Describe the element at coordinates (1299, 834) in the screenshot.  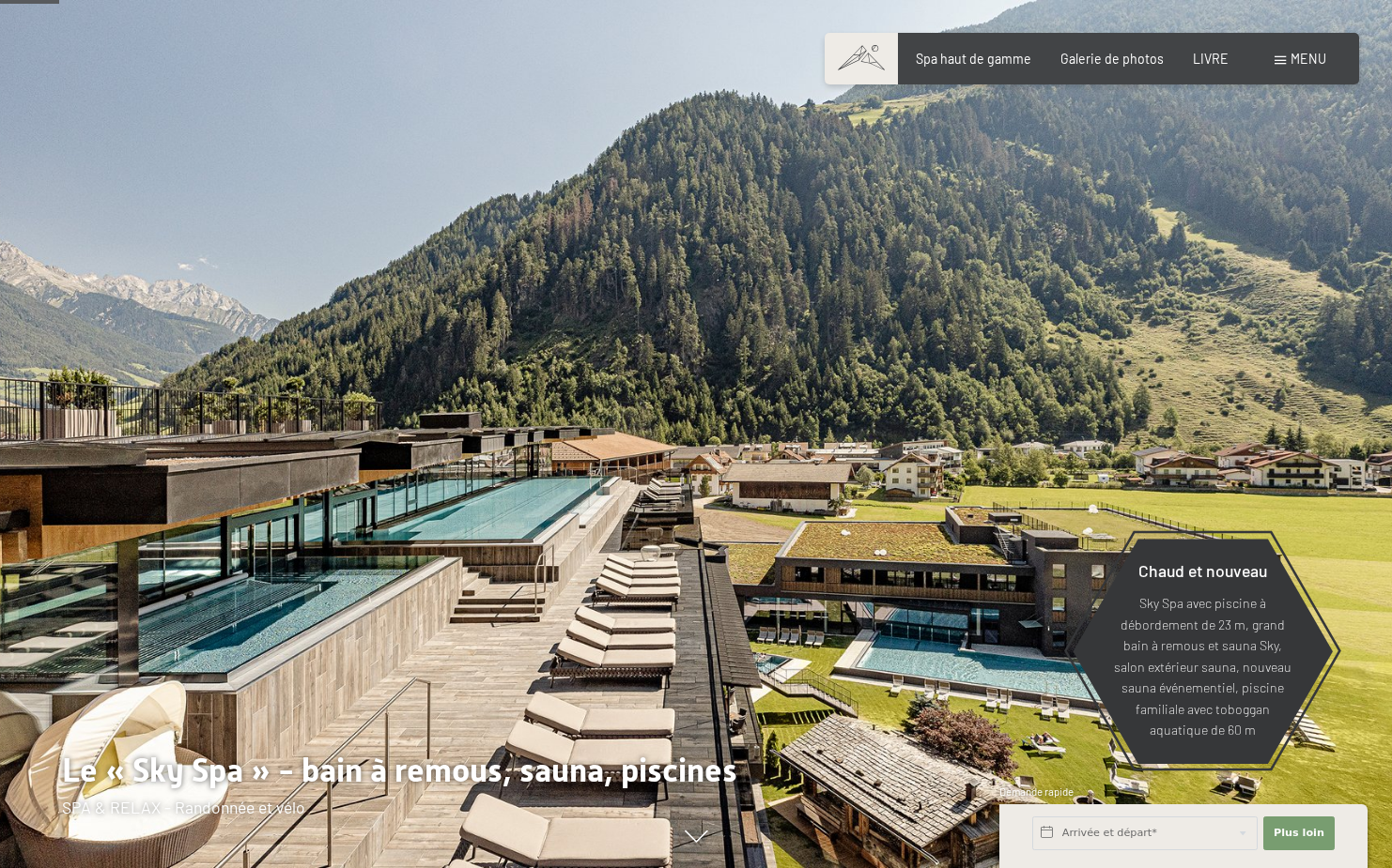
I see `button: Plus loin` at that location.